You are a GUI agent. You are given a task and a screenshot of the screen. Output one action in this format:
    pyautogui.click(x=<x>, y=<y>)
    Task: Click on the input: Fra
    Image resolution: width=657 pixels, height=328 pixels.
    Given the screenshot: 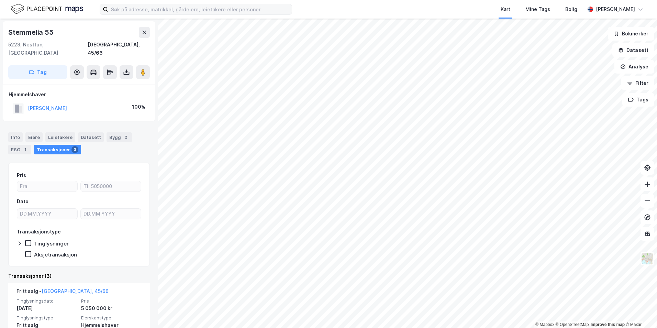 What is the action you would take?
    pyautogui.click(x=47, y=186)
    